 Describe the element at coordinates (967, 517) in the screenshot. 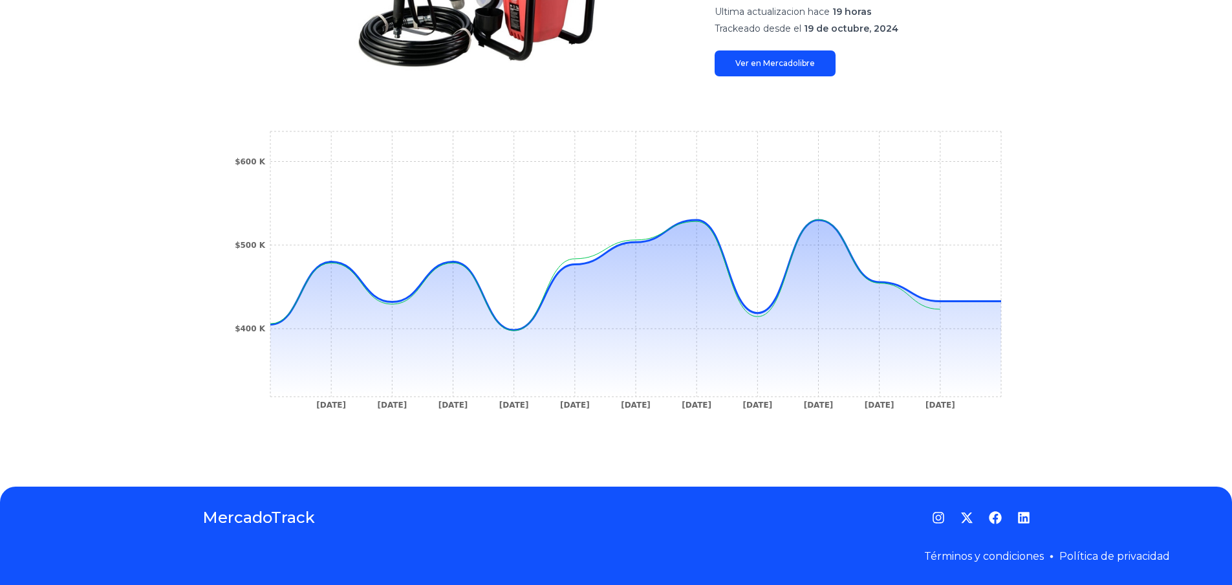

I see `a: Twitter` at that location.